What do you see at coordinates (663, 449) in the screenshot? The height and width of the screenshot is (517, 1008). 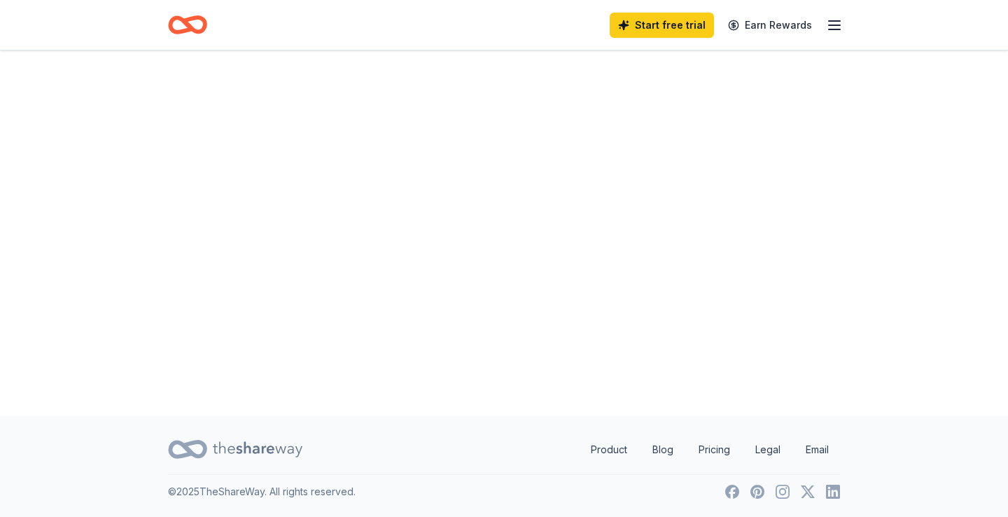 I see `a: Blog` at bounding box center [663, 449].